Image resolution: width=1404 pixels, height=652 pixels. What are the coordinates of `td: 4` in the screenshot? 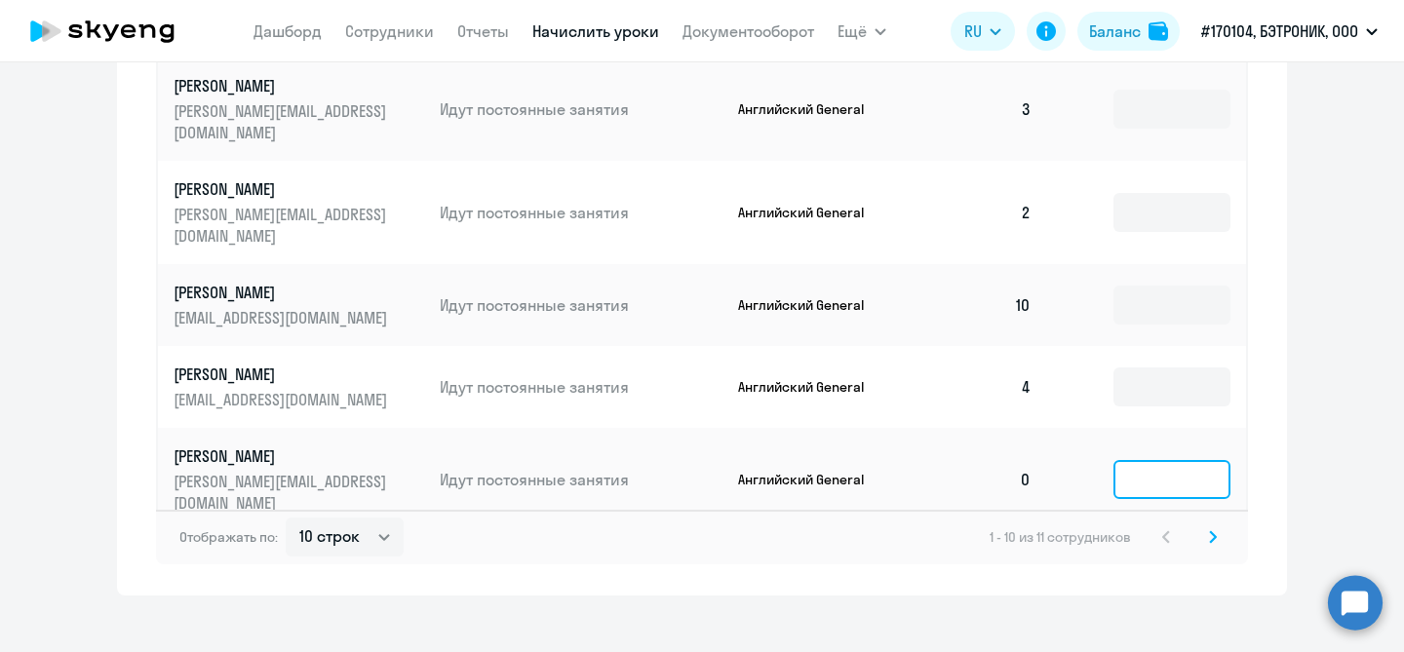 It's located at (979, 387).